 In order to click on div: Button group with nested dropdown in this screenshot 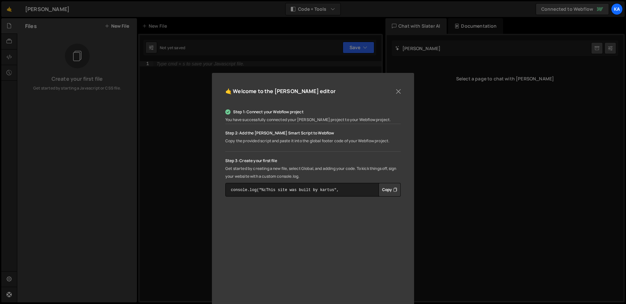, I will do `click(390, 190)`.